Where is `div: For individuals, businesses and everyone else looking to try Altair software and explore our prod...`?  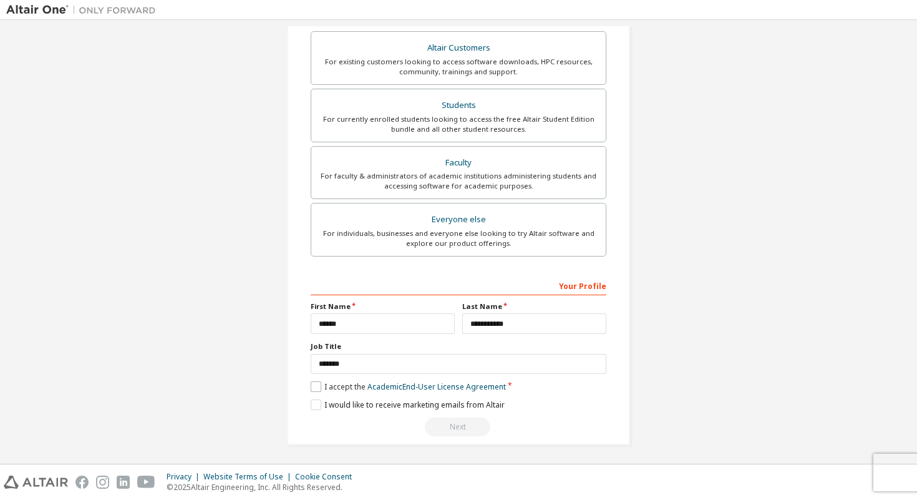 div: For individuals, businesses and everyone else looking to try Altair software and explore our prod... is located at coordinates (458, 238).